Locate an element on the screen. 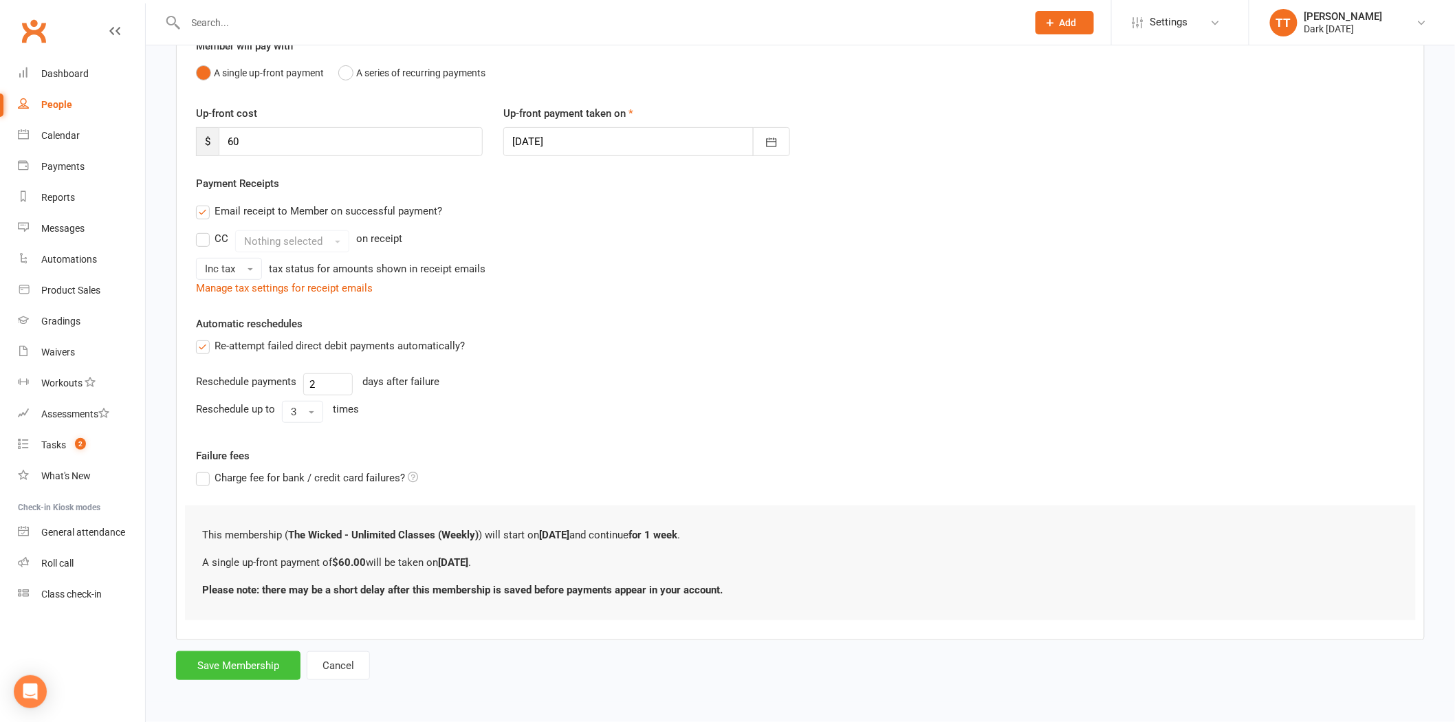  button: Save Membership is located at coordinates (238, 665).